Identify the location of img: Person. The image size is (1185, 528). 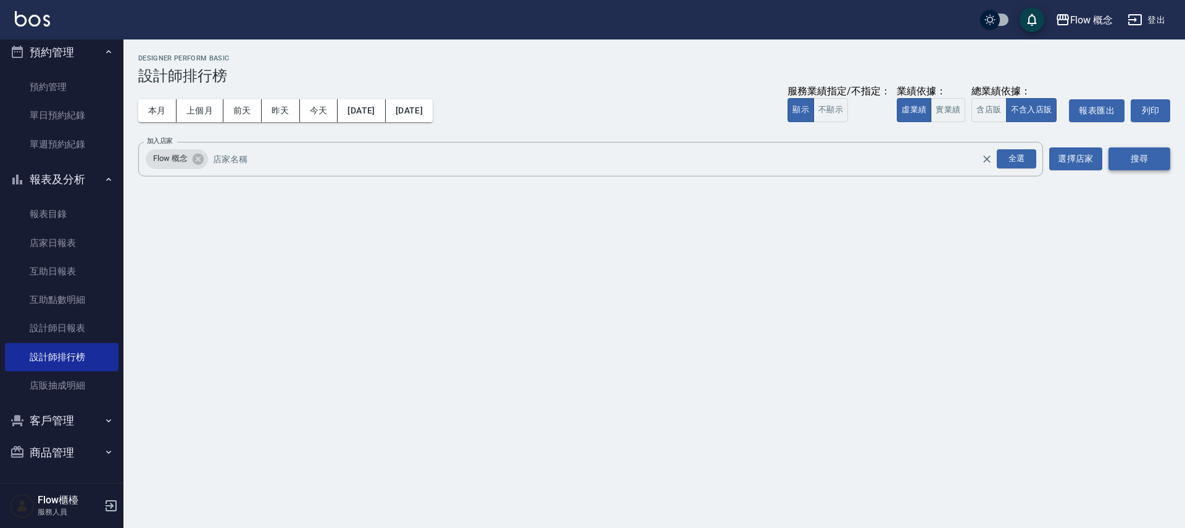
(22, 506).